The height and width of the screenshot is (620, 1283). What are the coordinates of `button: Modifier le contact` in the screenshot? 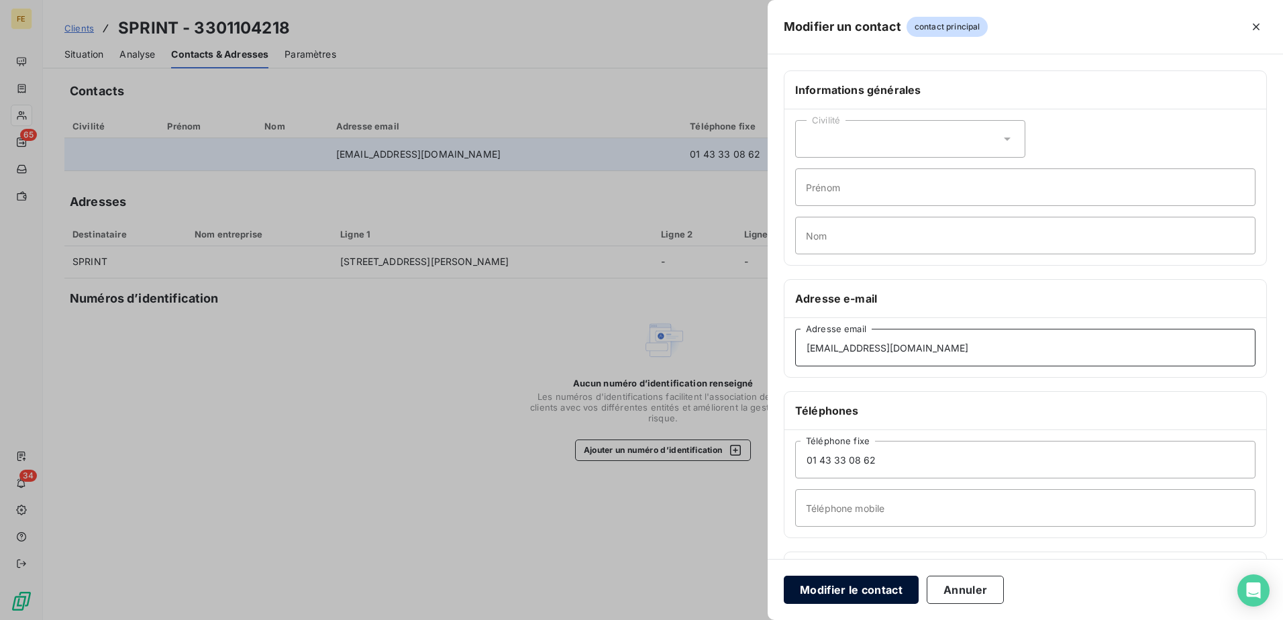 It's located at (851, 590).